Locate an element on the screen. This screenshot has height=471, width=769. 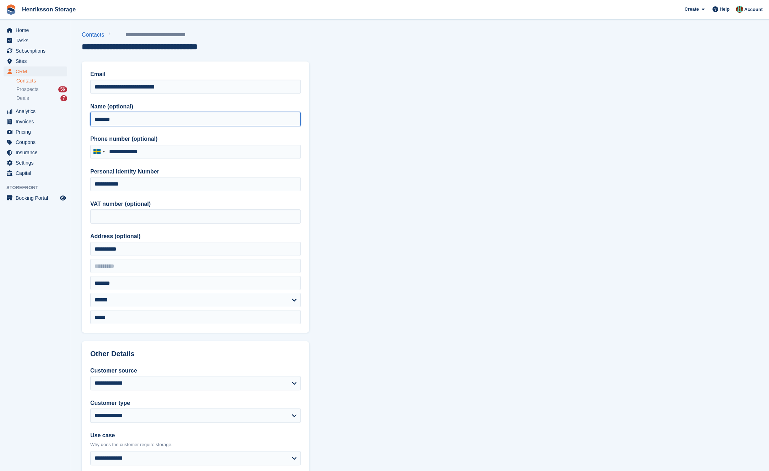
label: Customer source is located at coordinates (196, 371).